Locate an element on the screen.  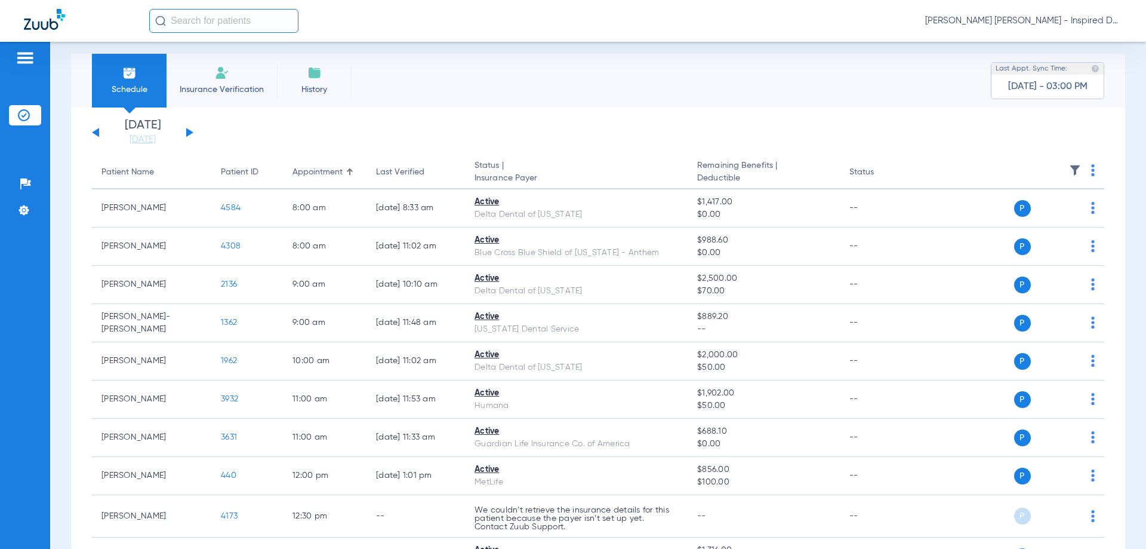
span: 4173 is located at coordinates (229, 516).